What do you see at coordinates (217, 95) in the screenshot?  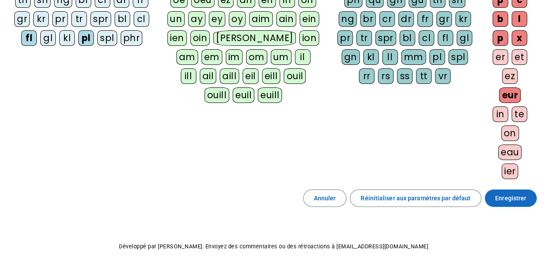 I see `div: ouill` at bounding box center [217, 95].